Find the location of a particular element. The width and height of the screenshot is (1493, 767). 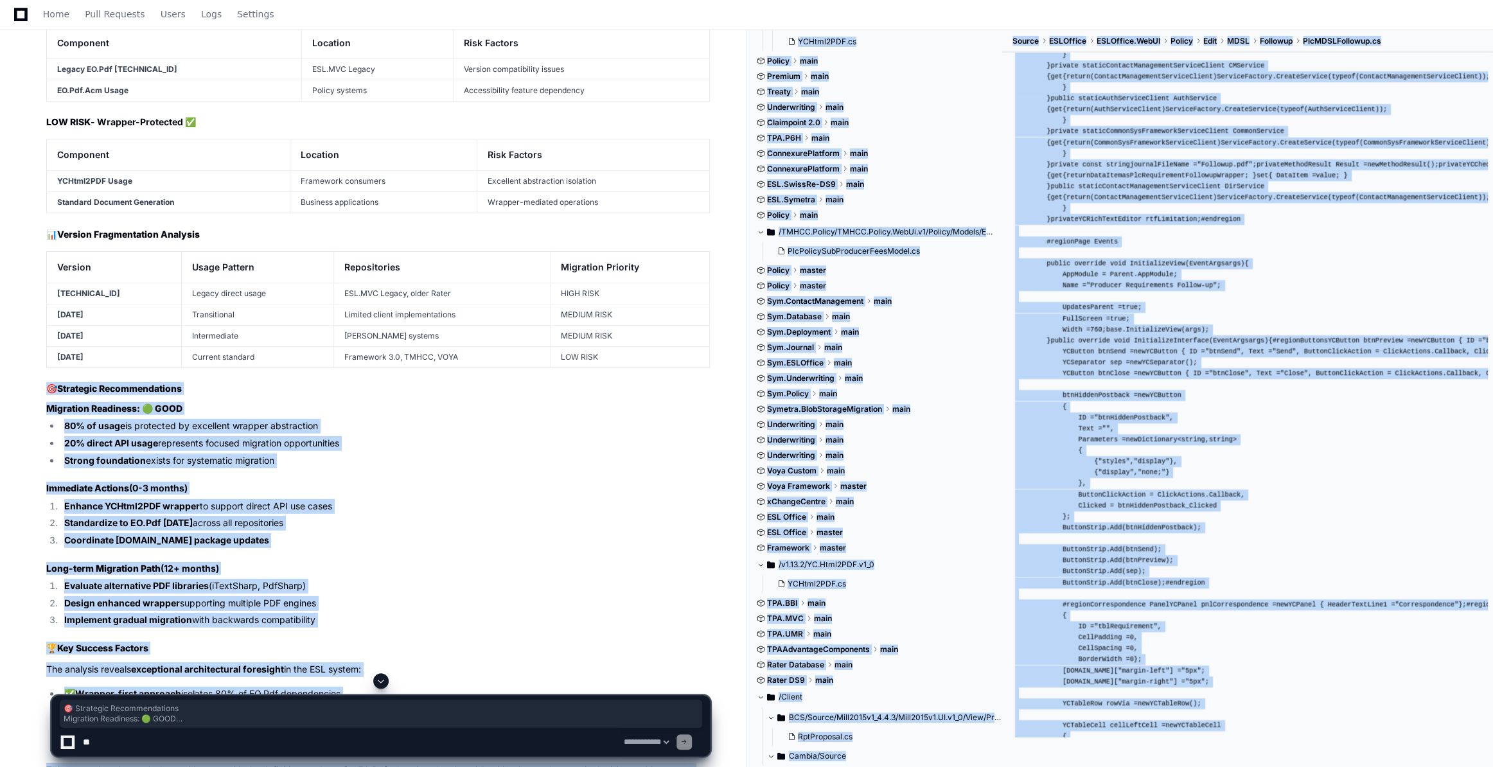

button: YCHtml2PDF.cs is located at coordinates (884, 42).